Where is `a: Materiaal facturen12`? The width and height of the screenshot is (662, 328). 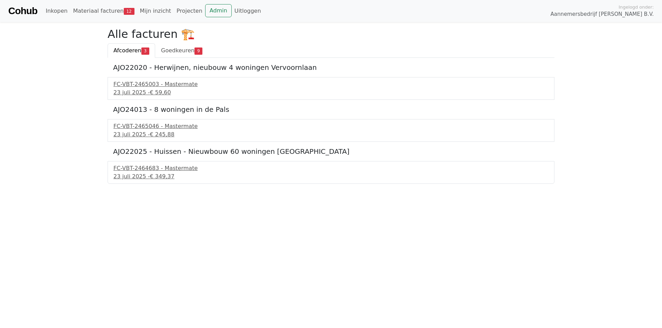 a: Materiaal facturen12 is located at coordinates (104, 11).